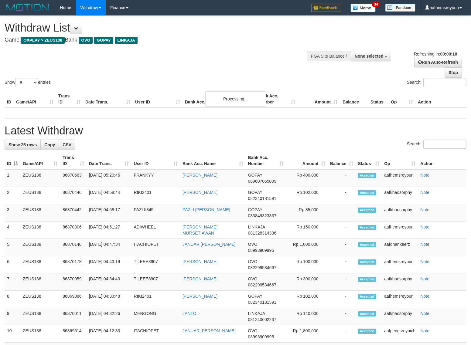  What do you see at coordinates (28, 83) in the screenshot?
I see `label: Show entries` at bounding box center [28, 83].